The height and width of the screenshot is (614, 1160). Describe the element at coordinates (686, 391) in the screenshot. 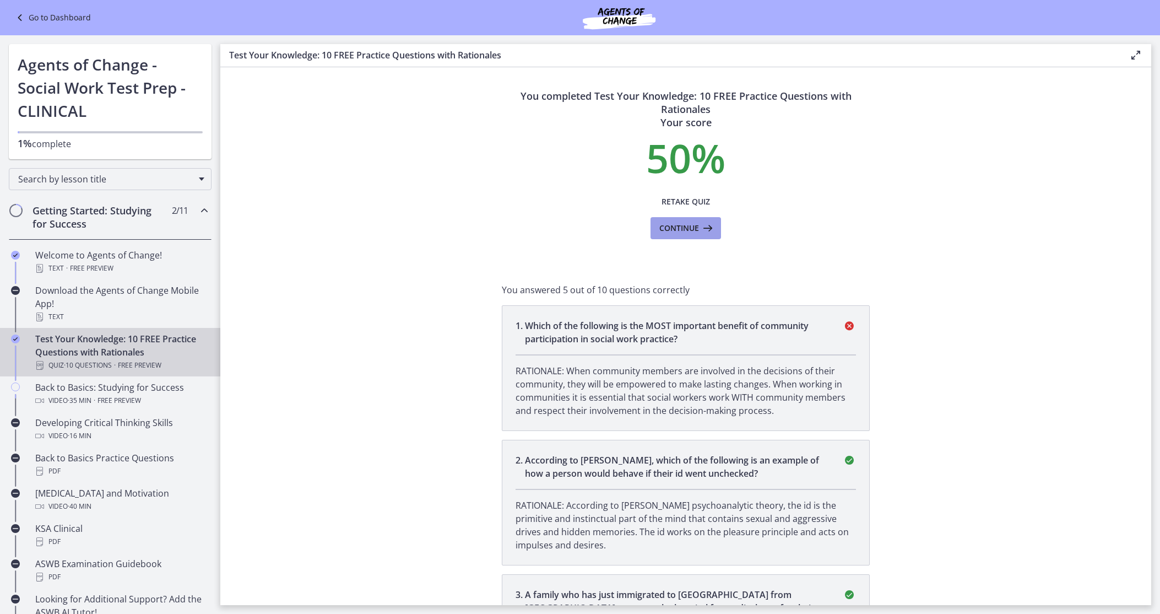

I see `p: RATIONALE: When community members are involved in the decisions of their community, they will be ...` at that location.